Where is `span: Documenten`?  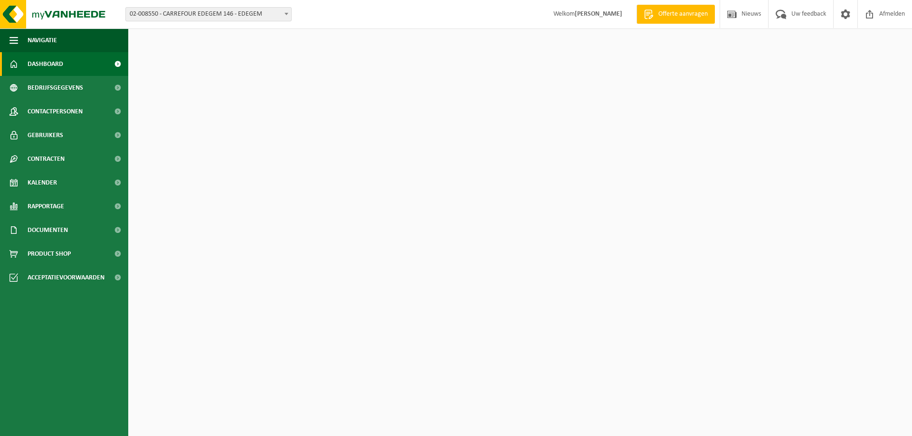 span: Documenten is located at coordinates (47, 230).